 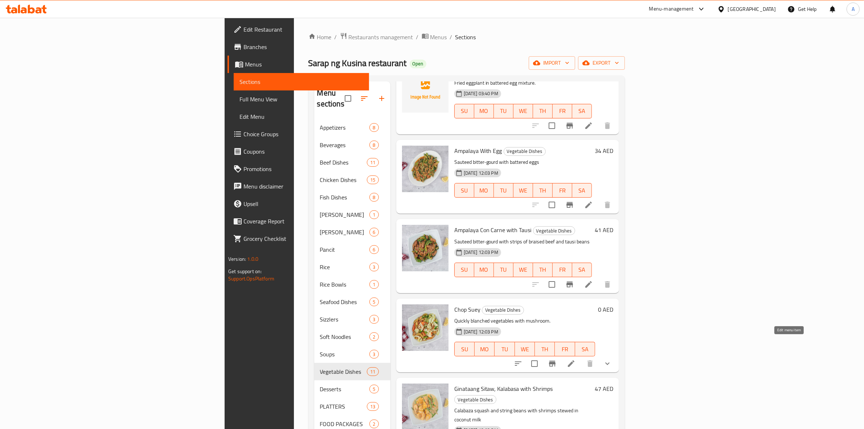 What do you see at coordinates (253, 259) in the screenshot?
I see `span: 1.0.0` at bounding box center [253, 259].